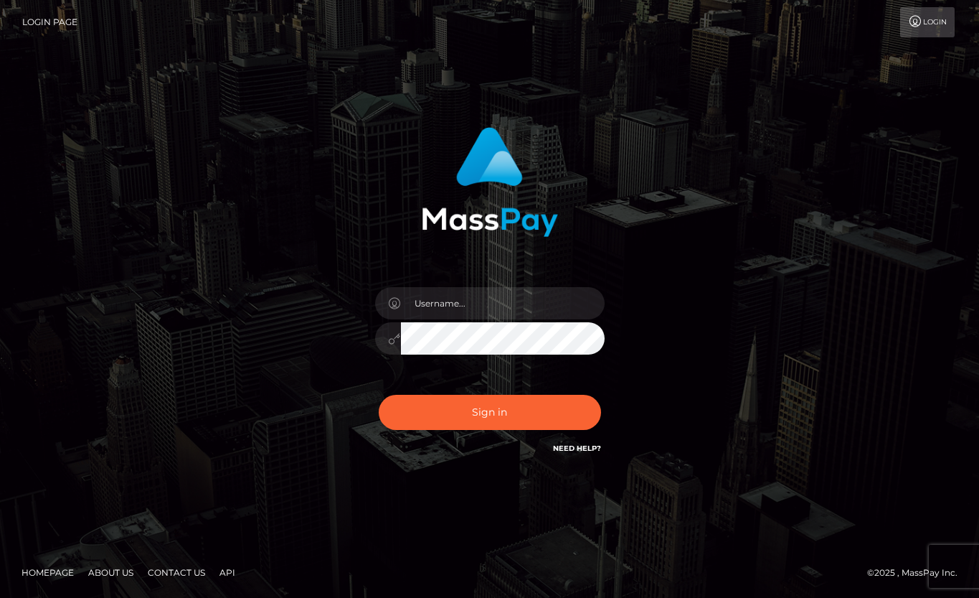 The height and width of the screenshot is (598, 979). Describe the element at coordinates (227, 572) in the screenshot. I see `a: API` at that location.